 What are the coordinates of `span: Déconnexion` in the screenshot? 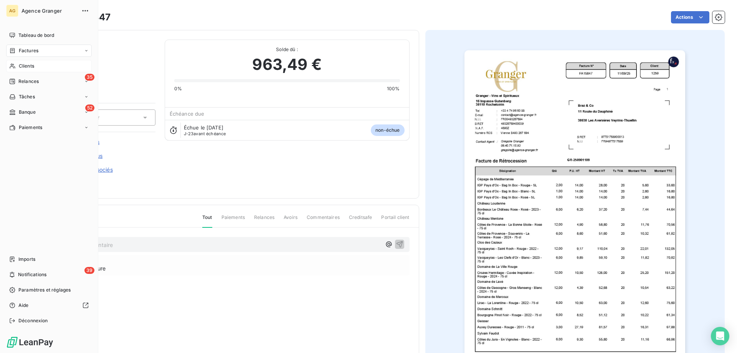 It's located at (33, 321).